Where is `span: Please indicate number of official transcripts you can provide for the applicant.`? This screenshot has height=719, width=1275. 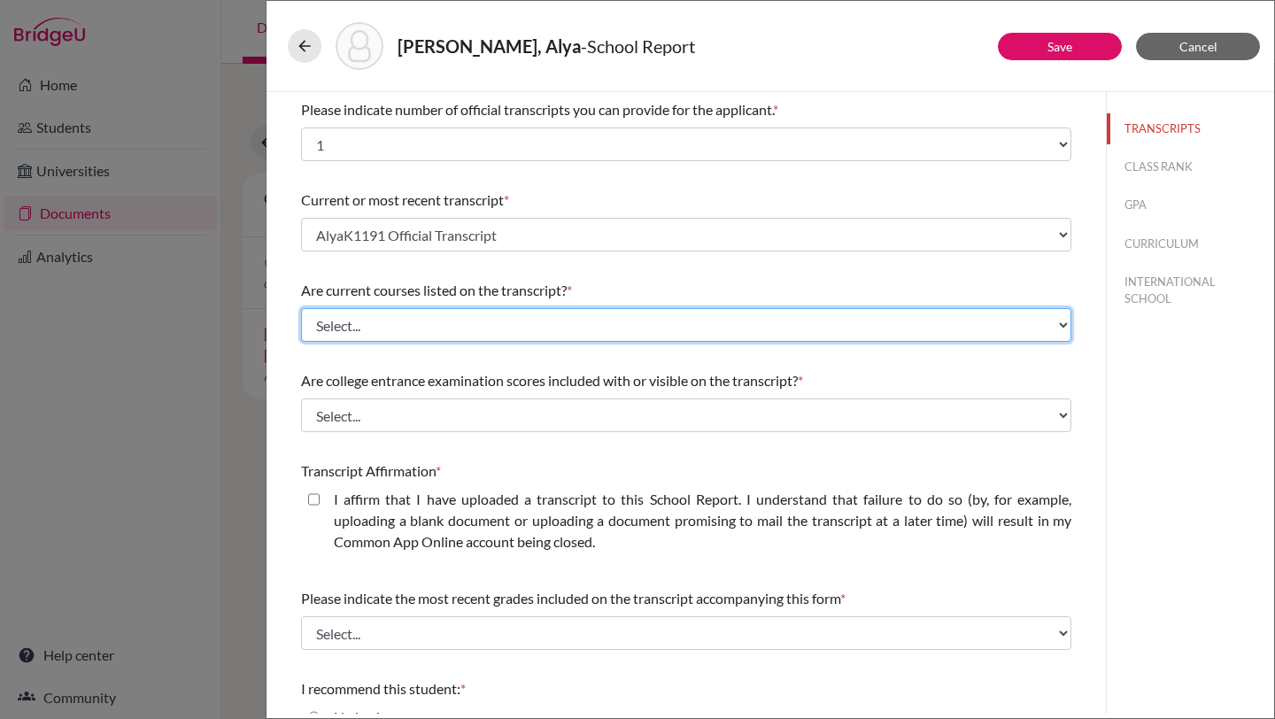
span: Please indicate number of official transcripts you can provide for the applicant. is located at coordinates (537, 109).